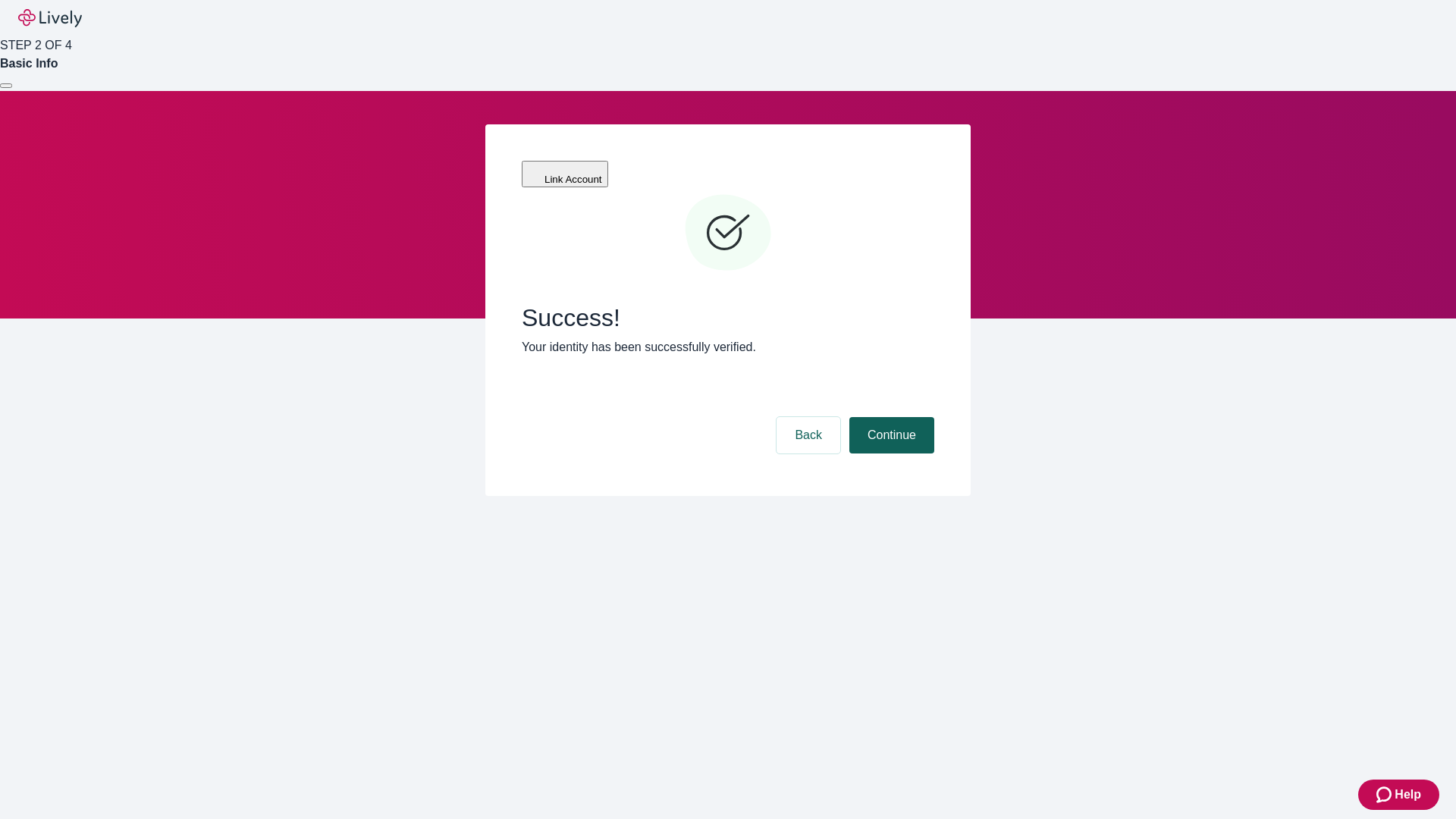 This screenshot has height=819, width=1456. Describe the element at coordinates (728, 318) in the screenshot. I see `span: Success!` at that location.